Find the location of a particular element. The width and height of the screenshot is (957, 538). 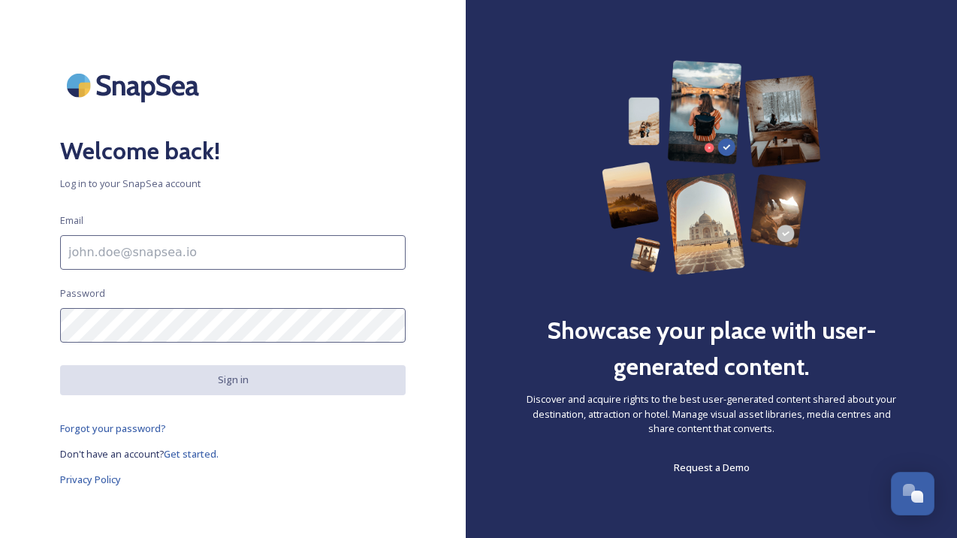

input: john.doe@snapsea.io is located at coordinates (233, 252).